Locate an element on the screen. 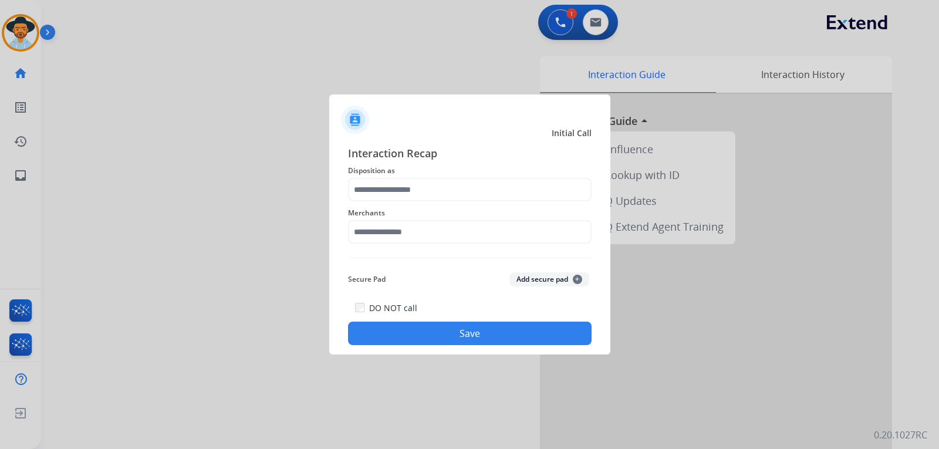 Image resolution: width=939 pixels, height=449 pixels. span: Secure Pad is located at coordinates (367, 279).